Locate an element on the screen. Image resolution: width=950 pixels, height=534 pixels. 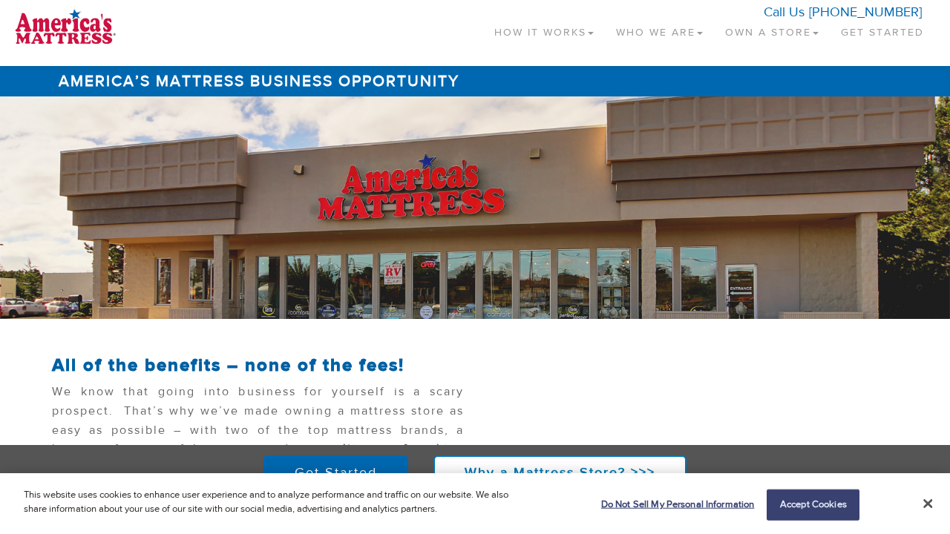
button: Close is located at coordinates (928, 504).